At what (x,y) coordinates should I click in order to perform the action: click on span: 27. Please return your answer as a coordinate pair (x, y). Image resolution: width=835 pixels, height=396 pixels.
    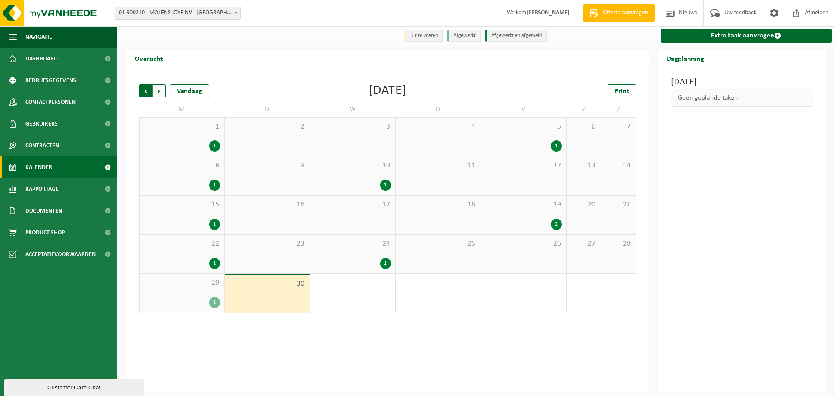
    Looking at the image, I should click on (584, 244).